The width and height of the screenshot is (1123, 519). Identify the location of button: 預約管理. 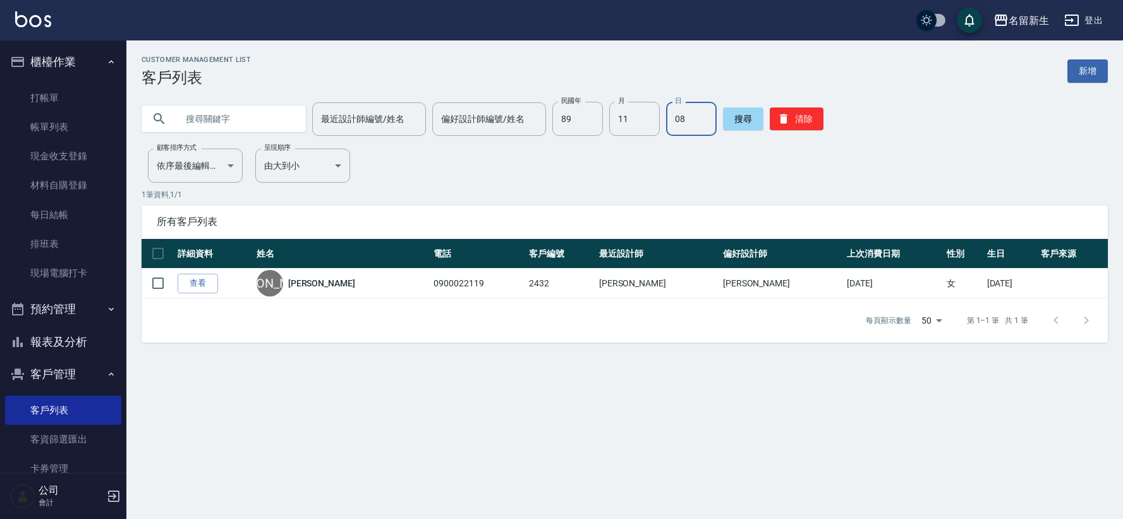
(63, 309).